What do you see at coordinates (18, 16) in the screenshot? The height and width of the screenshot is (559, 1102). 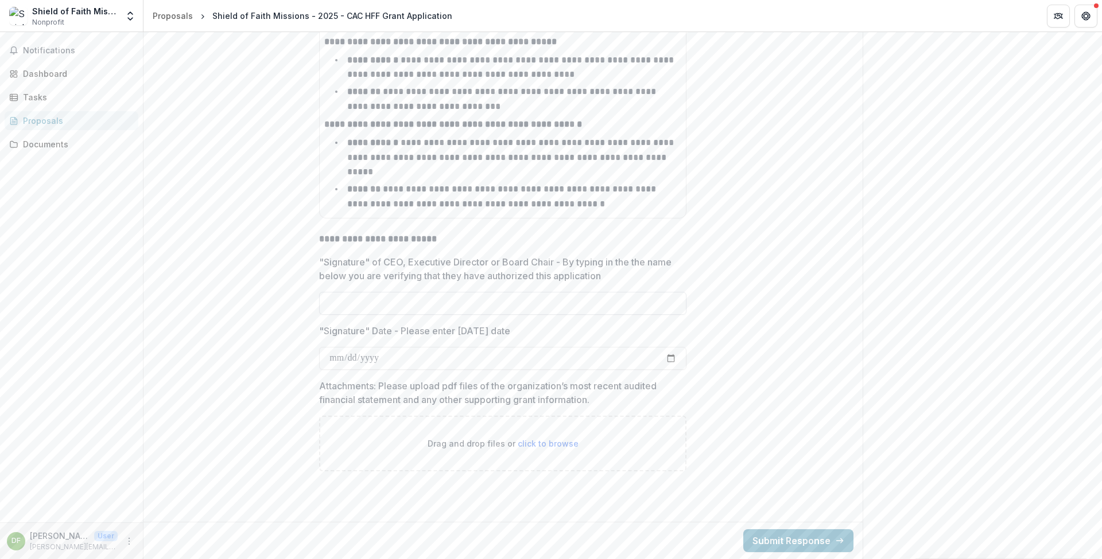 I see `img: Shield of Faith Missions` at bounding box center [18, 16].